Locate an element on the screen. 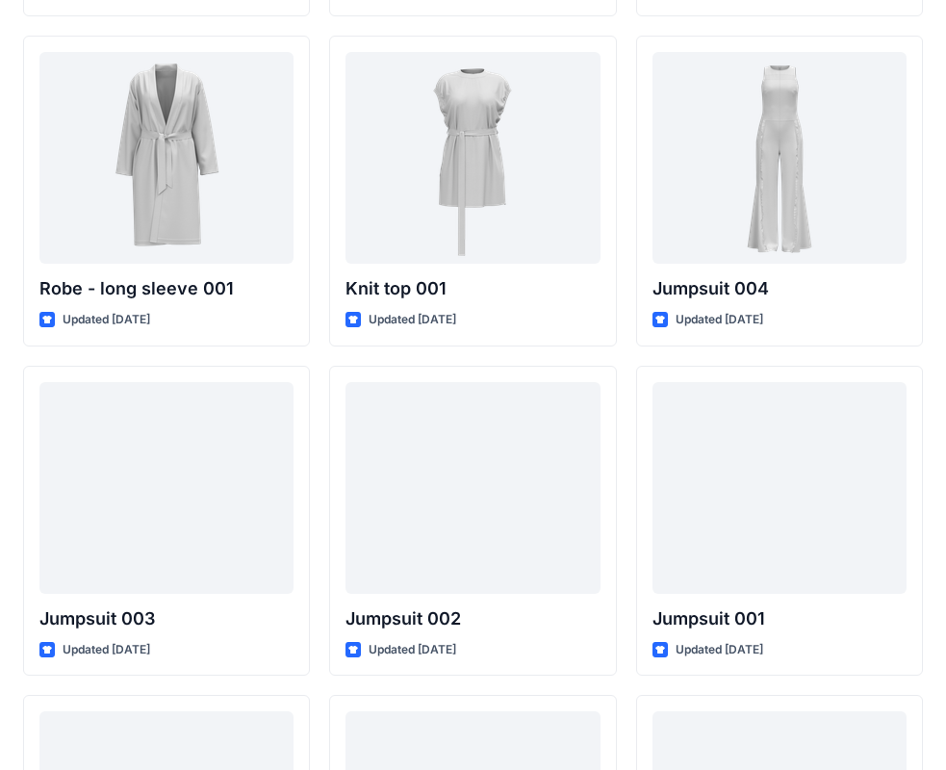 This screenshot has width=946, height=770. p: Jumpsuit 003 is located at coordinates (167, 619).